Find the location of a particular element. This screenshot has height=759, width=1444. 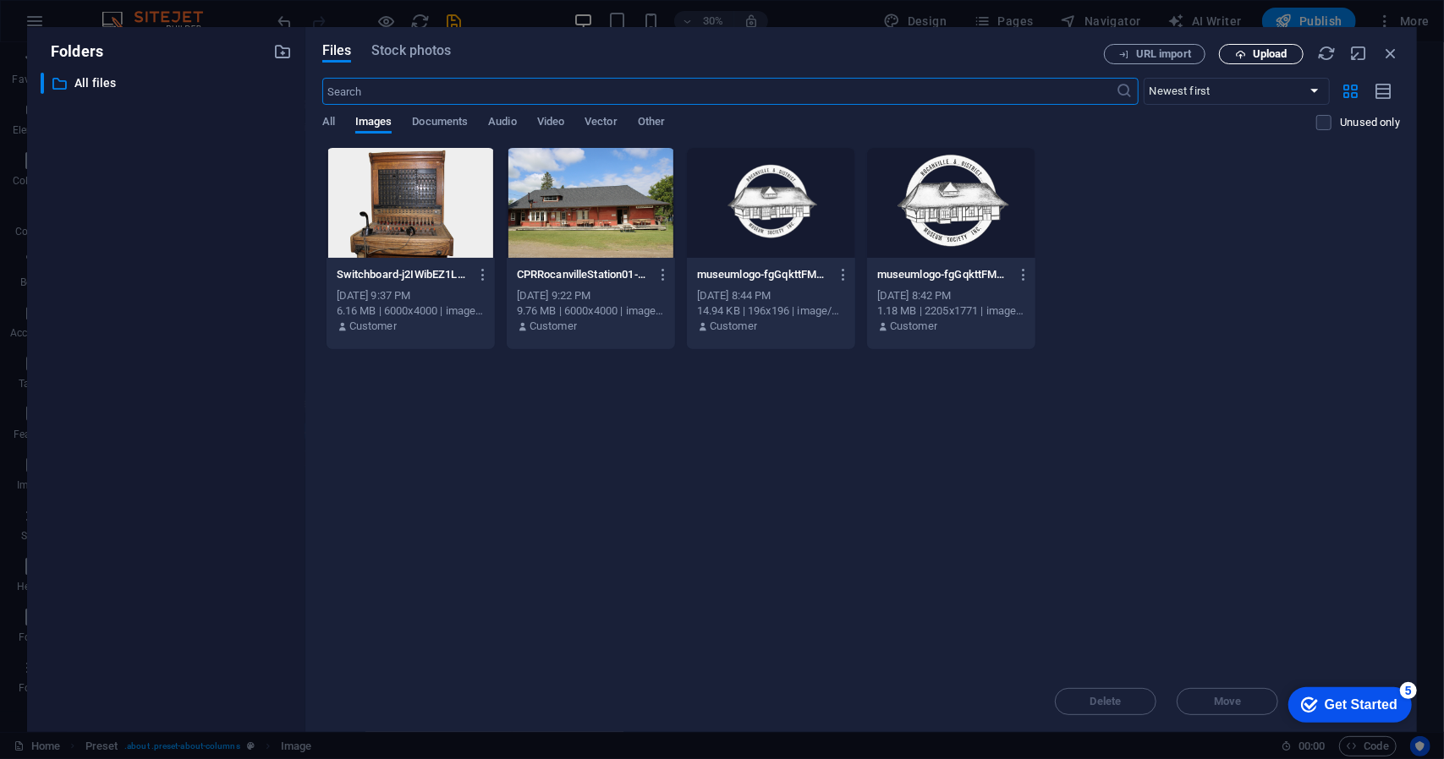

span: Documents is located at coordinates (440, 123).